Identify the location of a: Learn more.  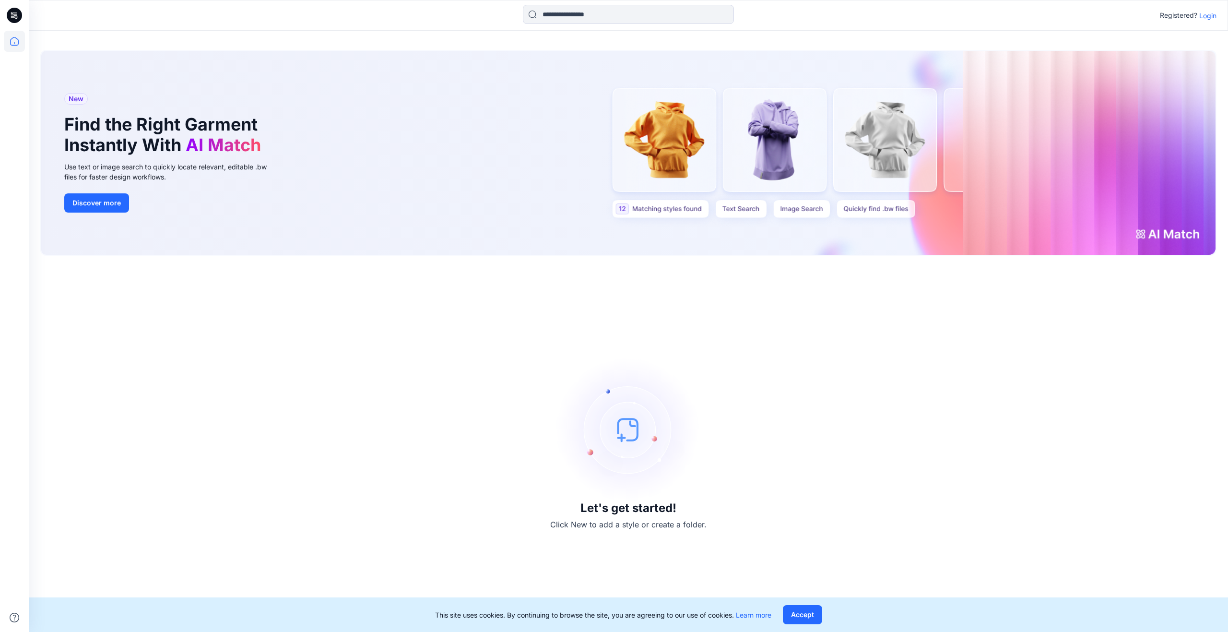
(754, 615).